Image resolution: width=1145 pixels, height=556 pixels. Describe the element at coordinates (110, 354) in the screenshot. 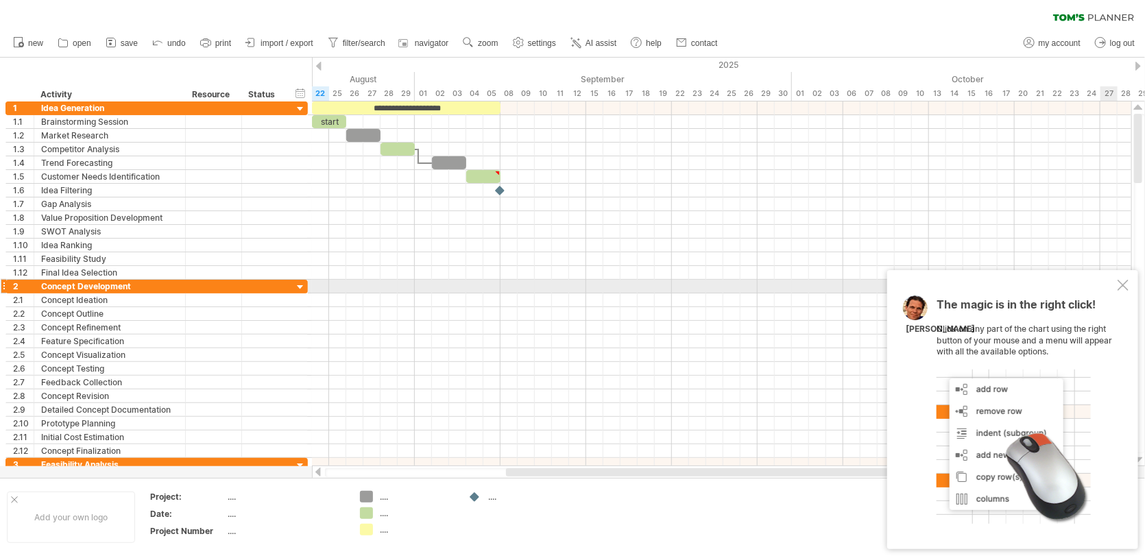

I see `div: Concept Visualization` at that location.